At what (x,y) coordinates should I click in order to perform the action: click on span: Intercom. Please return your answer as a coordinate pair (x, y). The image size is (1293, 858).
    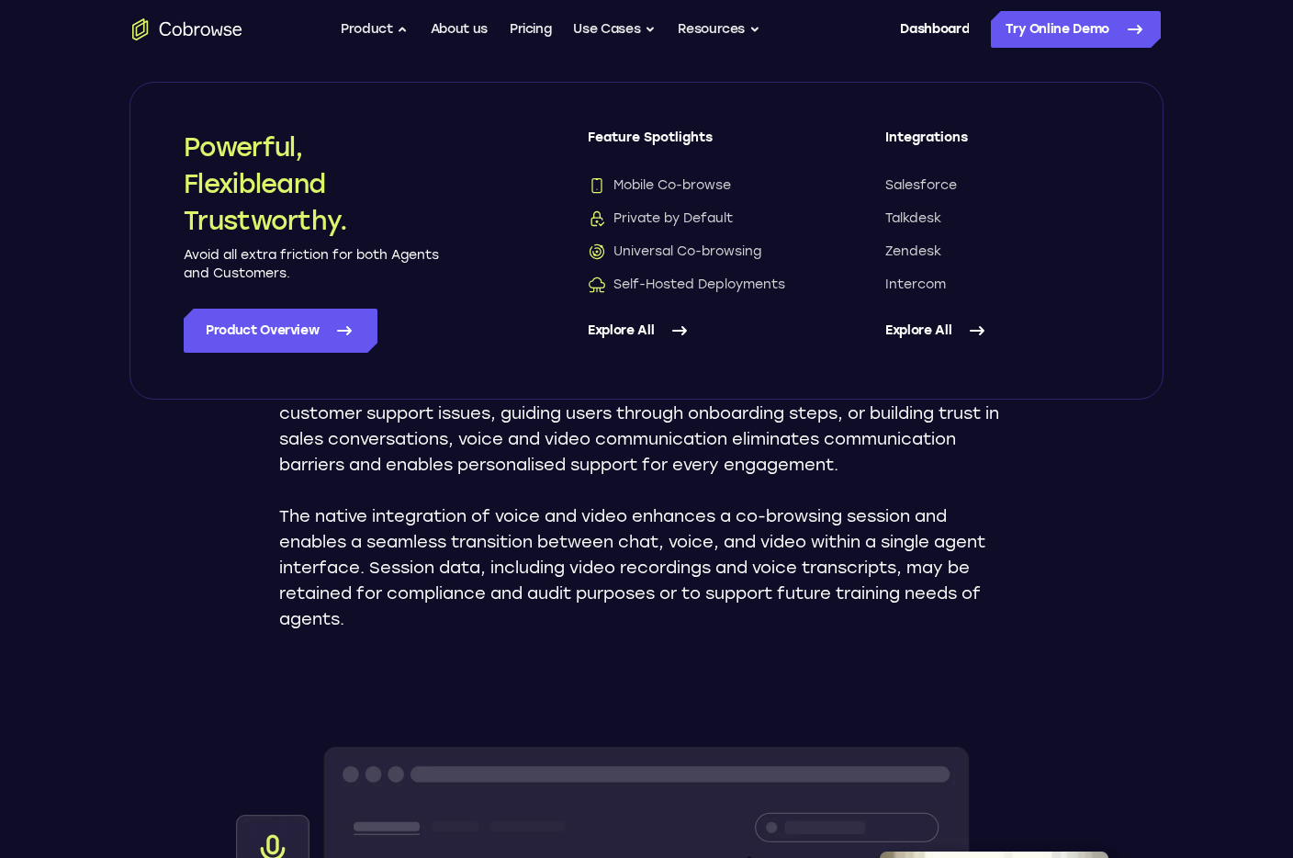
    Looking at the image, I should click on (915, 285).